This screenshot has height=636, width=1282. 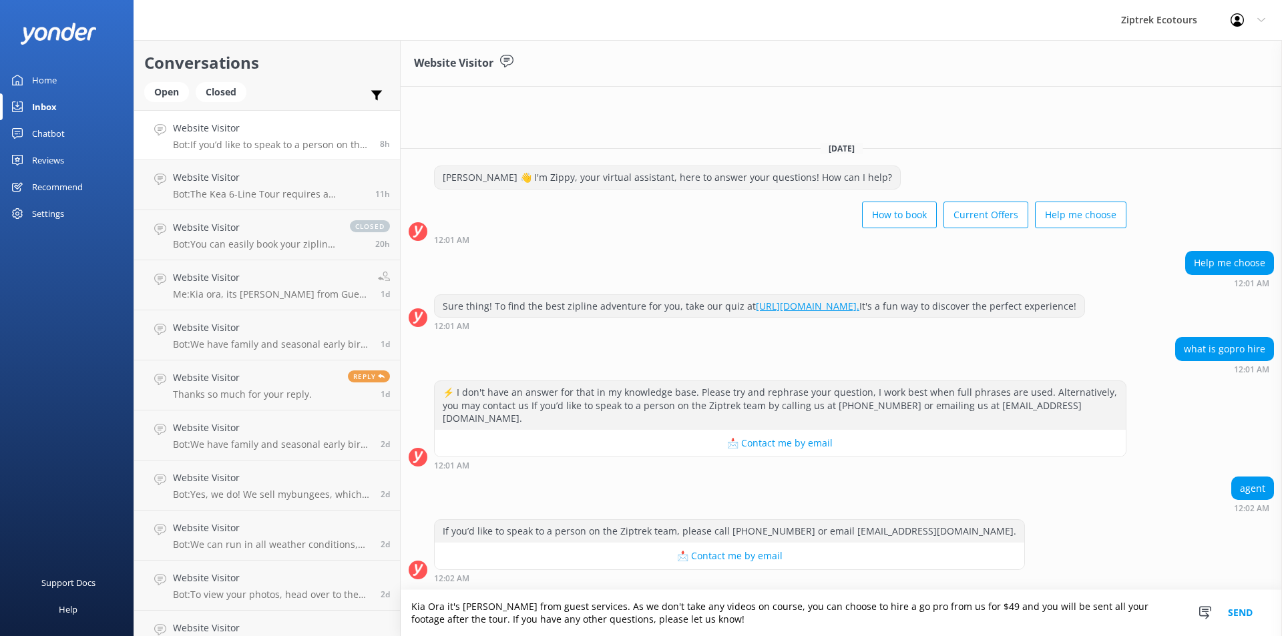 I want to click on div: Chatbot, so click(x=48, y=134).